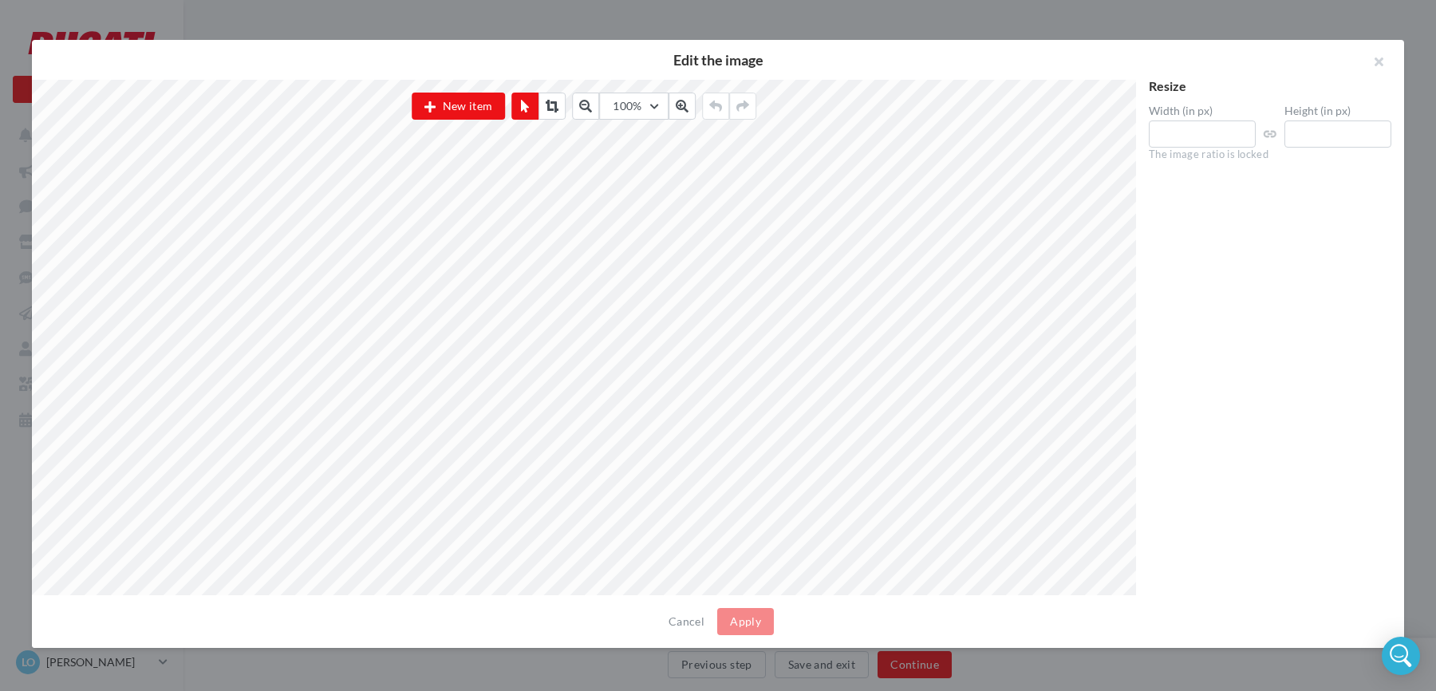 This screenshot has width=1436, height=691. Describe the element at coordinates (458, 106) in the screenshot. I see `button: New item` at that location.